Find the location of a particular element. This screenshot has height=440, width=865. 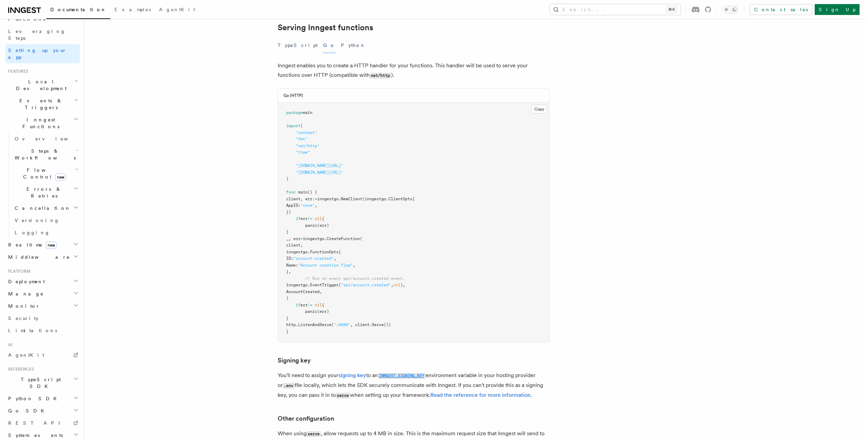

button: TypeScript is located at coordinates (298, 45).